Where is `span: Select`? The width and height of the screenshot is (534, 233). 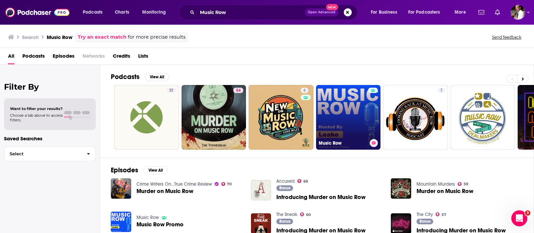 span: Select is located at coordinates (43, 154).